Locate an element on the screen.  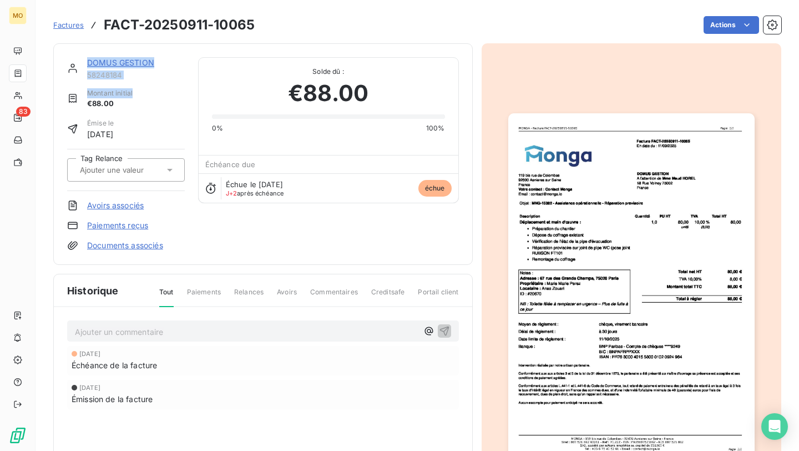
span: 0% is located at coordinates (218, 128).